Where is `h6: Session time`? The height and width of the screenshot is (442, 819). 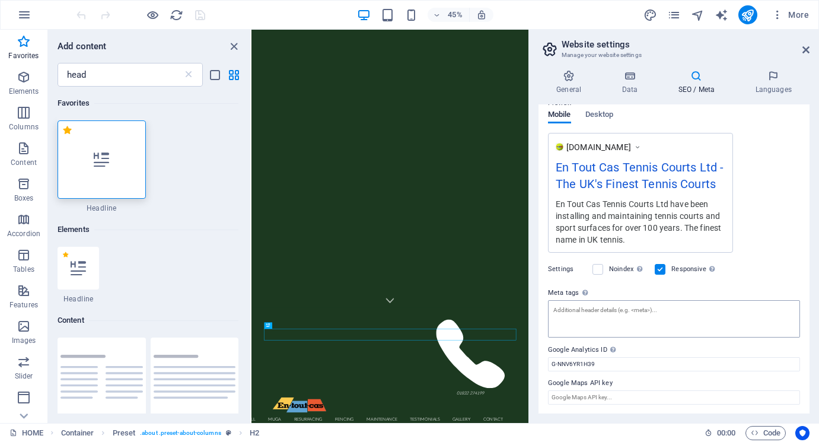
h6: Session time is located at coordinates (720, 433).